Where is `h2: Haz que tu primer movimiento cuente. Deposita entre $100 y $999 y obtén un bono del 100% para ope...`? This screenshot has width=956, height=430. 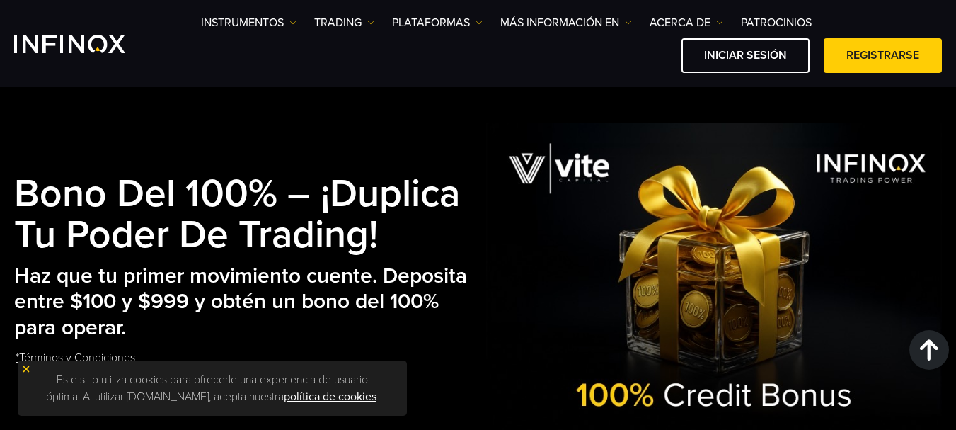 h2: Haz que tu primer movimiento cuente. Deposita entre $100 y $999 y obtén un bono del 100% para ope... is located at coordinates (250, 302).